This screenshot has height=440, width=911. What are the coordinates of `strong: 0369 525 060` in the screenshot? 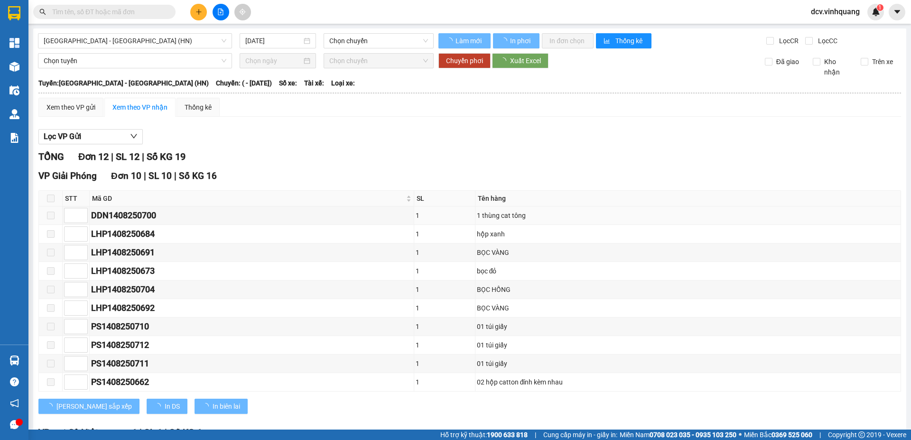 It's located at (792, 435).